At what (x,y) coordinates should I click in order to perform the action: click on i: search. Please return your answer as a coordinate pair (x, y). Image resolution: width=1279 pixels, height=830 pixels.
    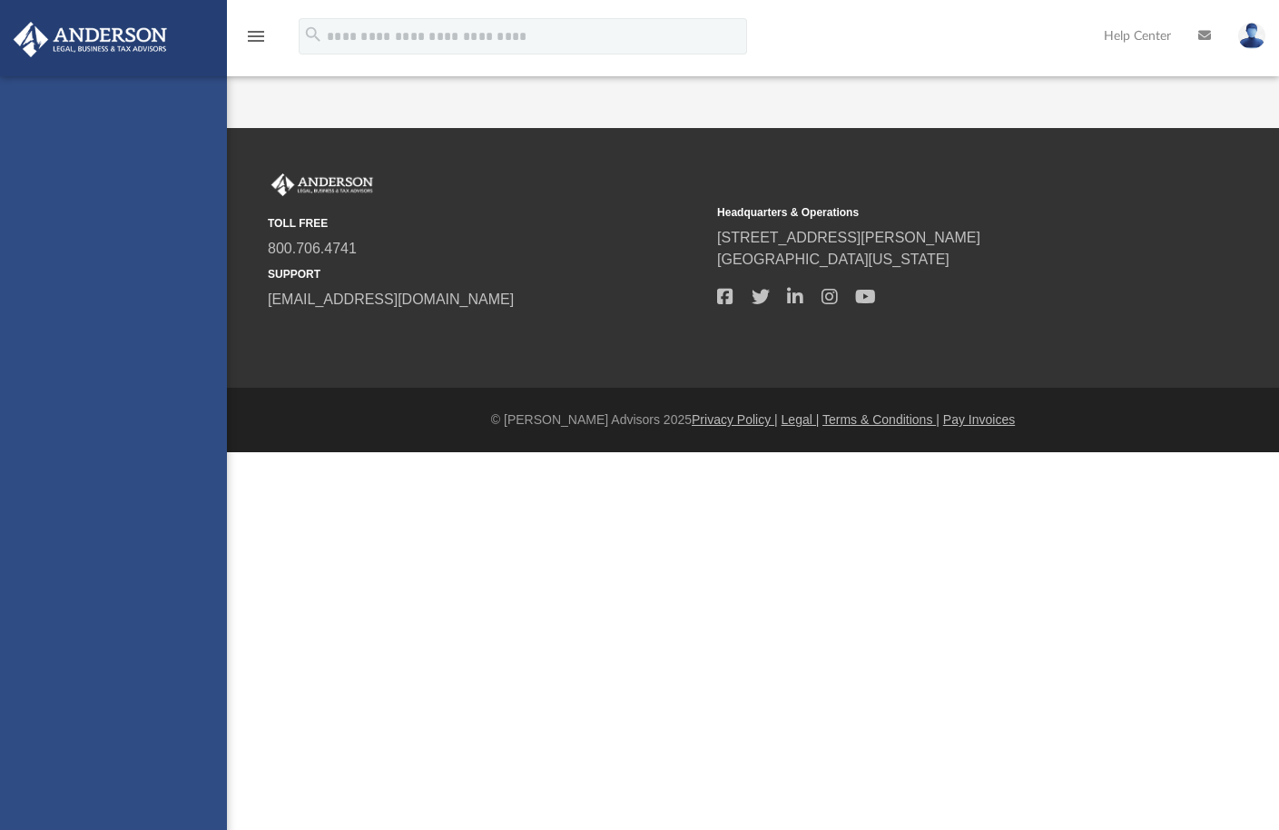
    Looking at the image, I should click on (313, 34).